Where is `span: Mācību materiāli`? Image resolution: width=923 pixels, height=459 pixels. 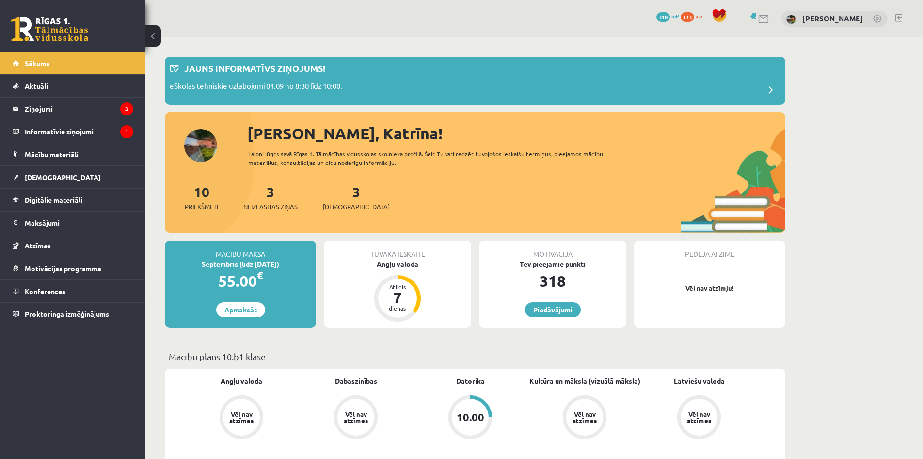
span: Mācību materiāli is located at coordinates (51, 154).